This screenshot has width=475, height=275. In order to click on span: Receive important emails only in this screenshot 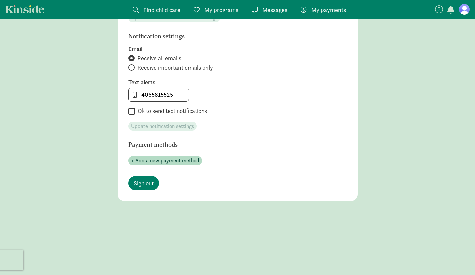, I will do `click(175, 68)`.